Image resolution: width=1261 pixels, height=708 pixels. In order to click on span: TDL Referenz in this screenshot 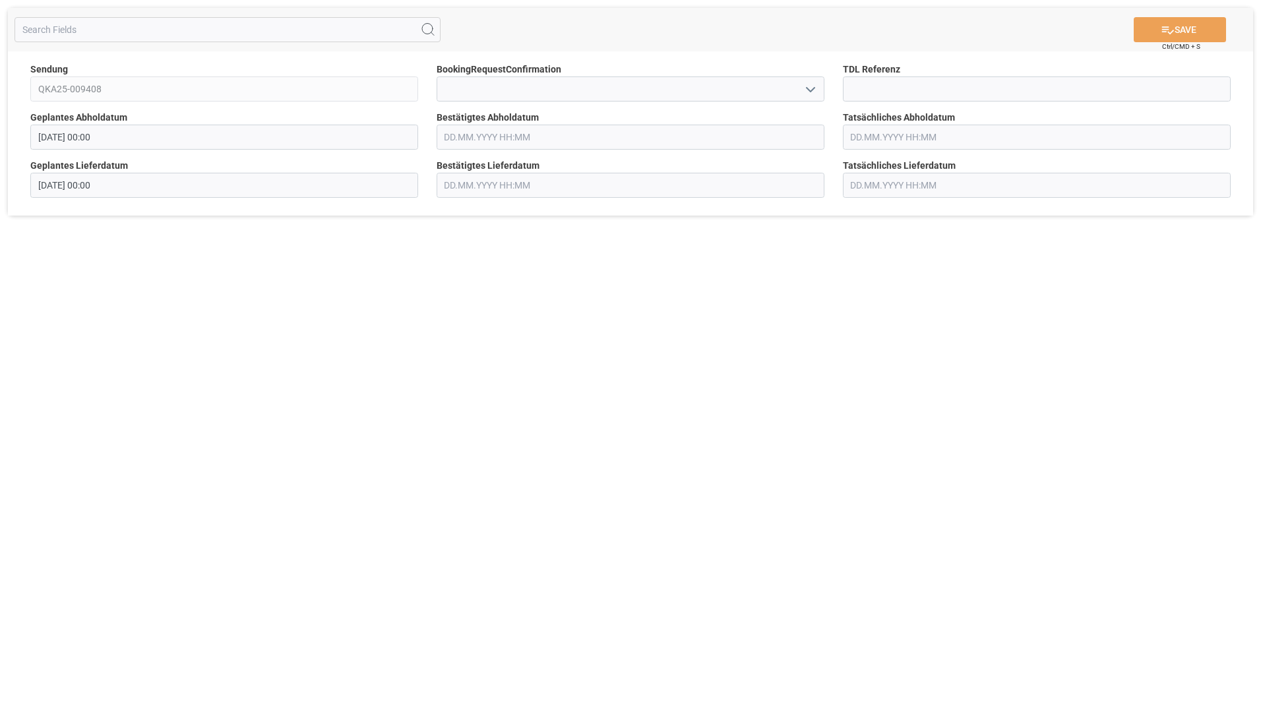, I will do `click(871, 69)`.